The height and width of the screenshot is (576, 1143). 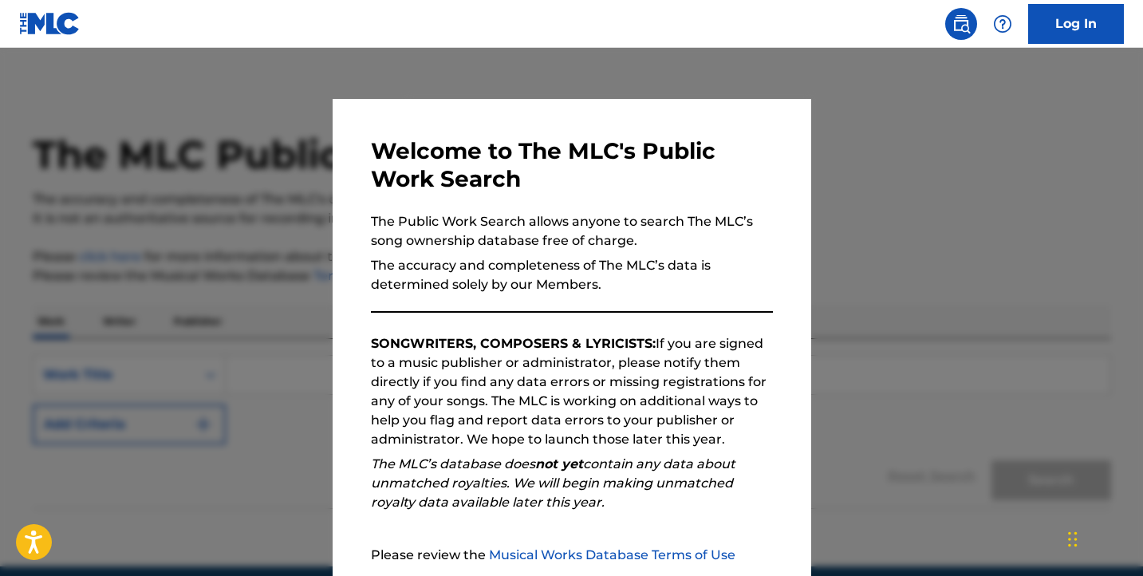 What do you see at coordinates (961, 24) in the screenshot?
I see `img: search` at bounding box center [961, 24].